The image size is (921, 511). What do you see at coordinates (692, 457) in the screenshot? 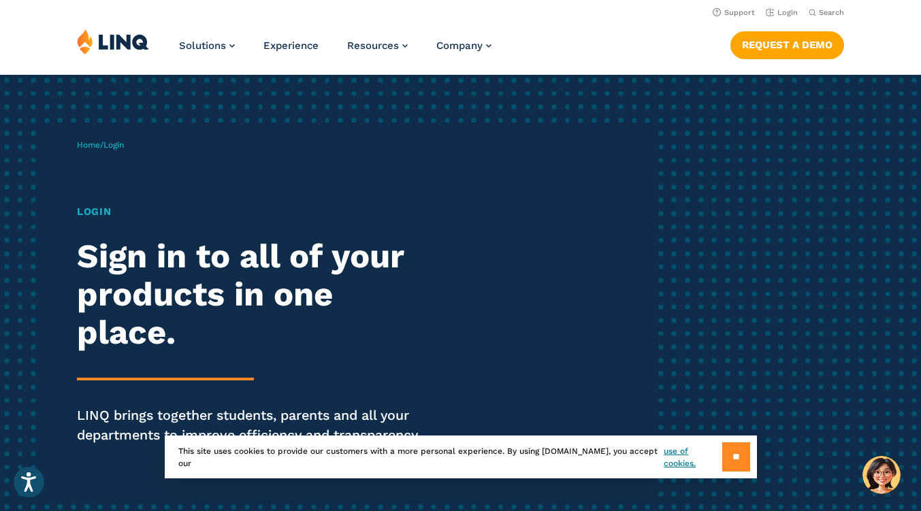
I see `a: use of cookies.` at bounding box center [692, 457].